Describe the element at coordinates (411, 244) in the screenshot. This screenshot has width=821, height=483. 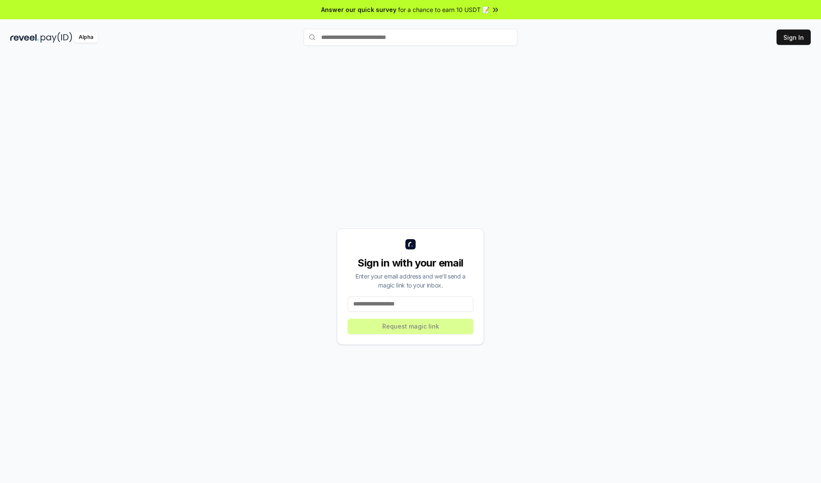
I see `img: logo_small` at that location.